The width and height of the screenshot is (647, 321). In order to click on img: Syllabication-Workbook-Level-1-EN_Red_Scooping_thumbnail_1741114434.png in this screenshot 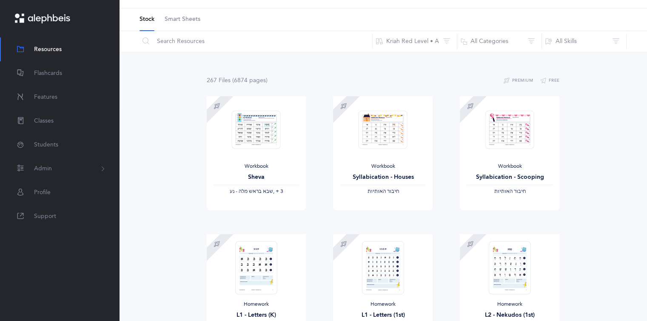, I will do `click(510, 129)`.